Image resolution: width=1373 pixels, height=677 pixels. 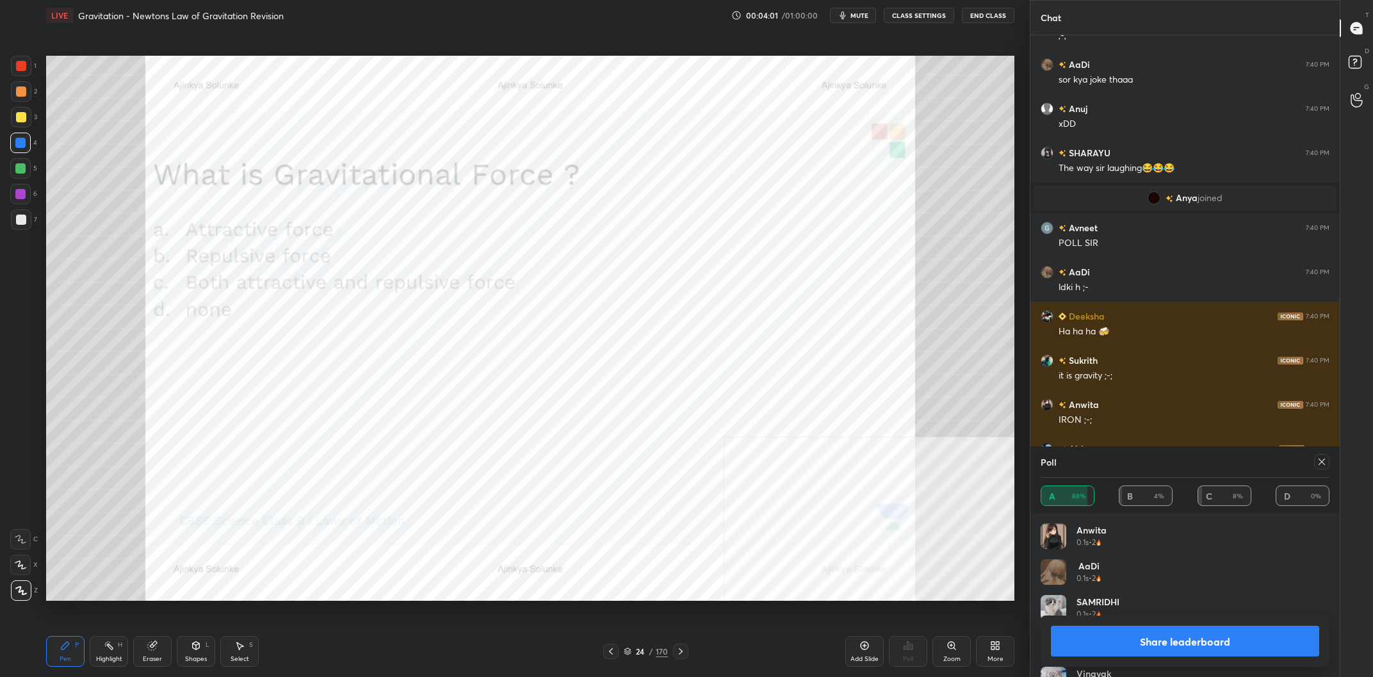 What do you see at coordinates (1185, 307) in the screenshot?
I see `div: grid` at bounding box center [1185, 307].